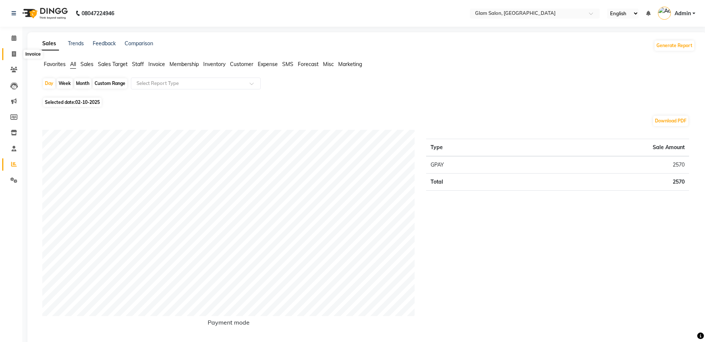 Image resolution: width=705 pixels, height=342 pixels. Describe the element at coordinates (87, 64) in the screenshot. I see `span: Sales` at that location.